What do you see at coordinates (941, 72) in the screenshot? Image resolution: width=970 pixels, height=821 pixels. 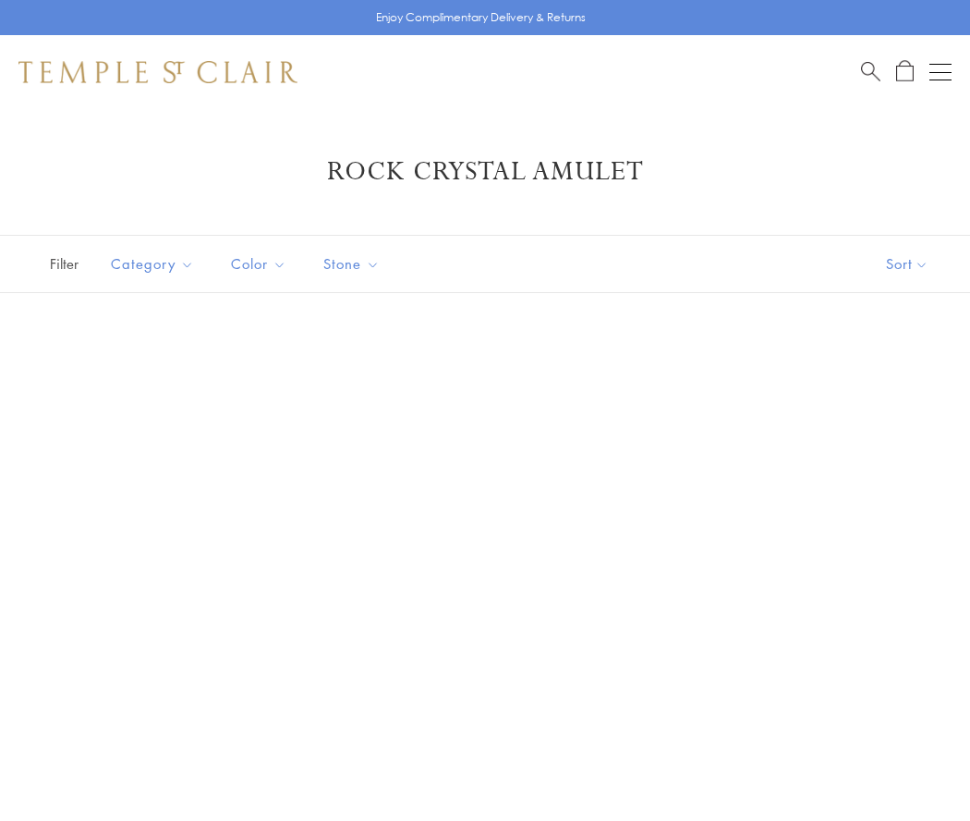 I see `button: Open navigation` at bounding box center [941, 72].